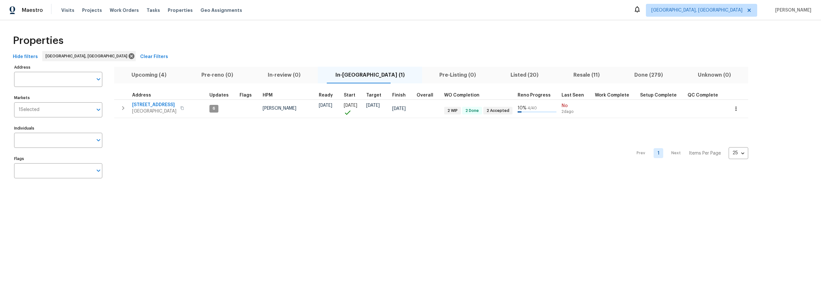 Image resolution: width=821 pixels, height=296 pixels. What do you see at coordinates (353, 95) in the screenshot?
I see `div: Actual renovation start date` at bounding box center [353, 95].